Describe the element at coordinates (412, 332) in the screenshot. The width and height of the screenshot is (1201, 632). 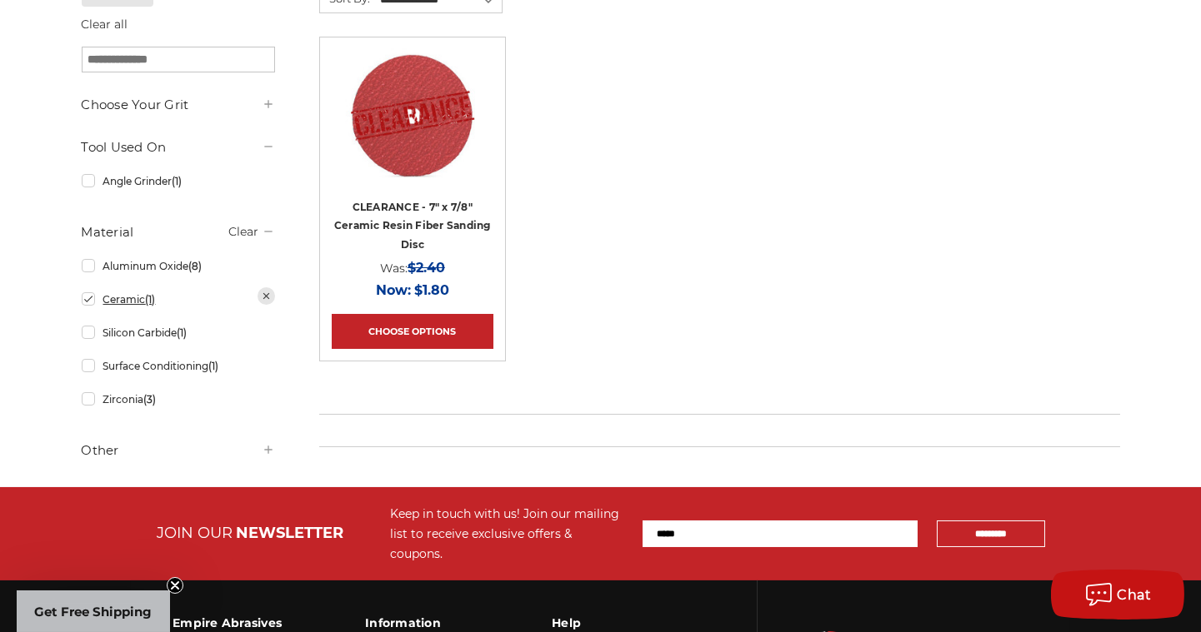
I see `a: Choose Options` at that location.